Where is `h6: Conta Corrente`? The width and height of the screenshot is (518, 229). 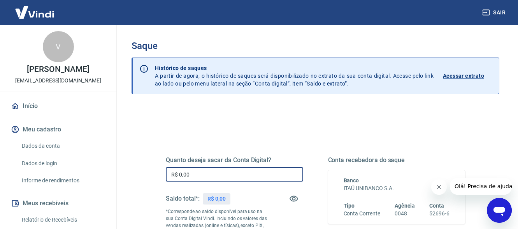 h6: Conta Corrente is located at coordinates (362, 214).